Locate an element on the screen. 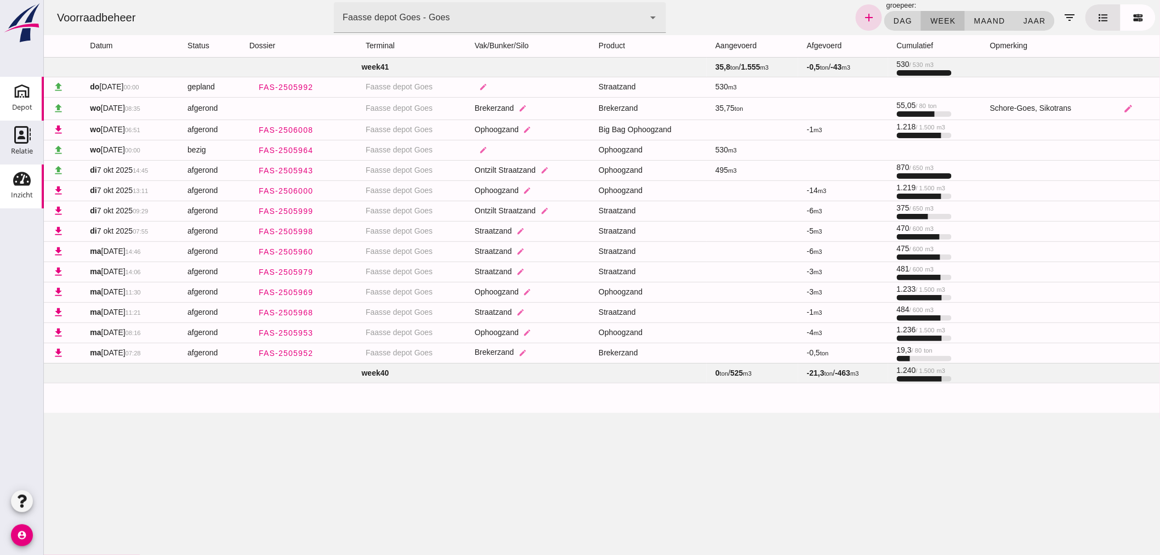 This screenshot has width=1160, height=555. span: 19,3 is located at coordinates (871, 350).